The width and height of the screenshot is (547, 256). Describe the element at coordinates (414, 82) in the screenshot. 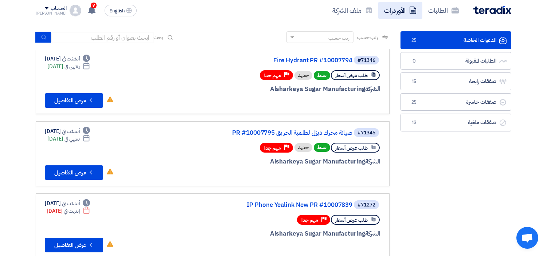

I see `span: 15` at that location.